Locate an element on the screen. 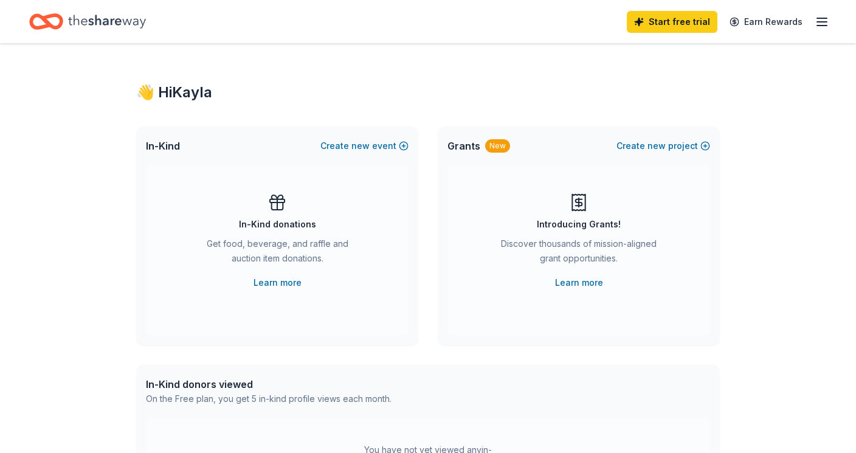 This screenshot has height=453, width=856. span: Grants is located at coordinates (464, 146).